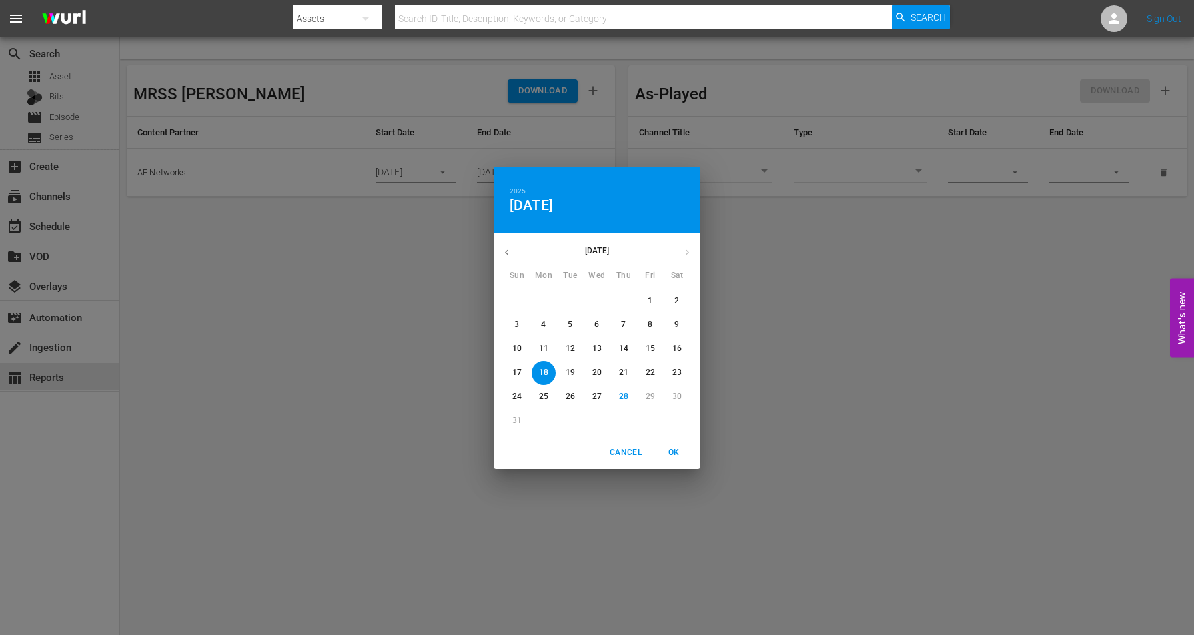  What do you see at coordinates (650, 300) in the screenshot?
I see `p: 1` at bounding box center [650, 300].